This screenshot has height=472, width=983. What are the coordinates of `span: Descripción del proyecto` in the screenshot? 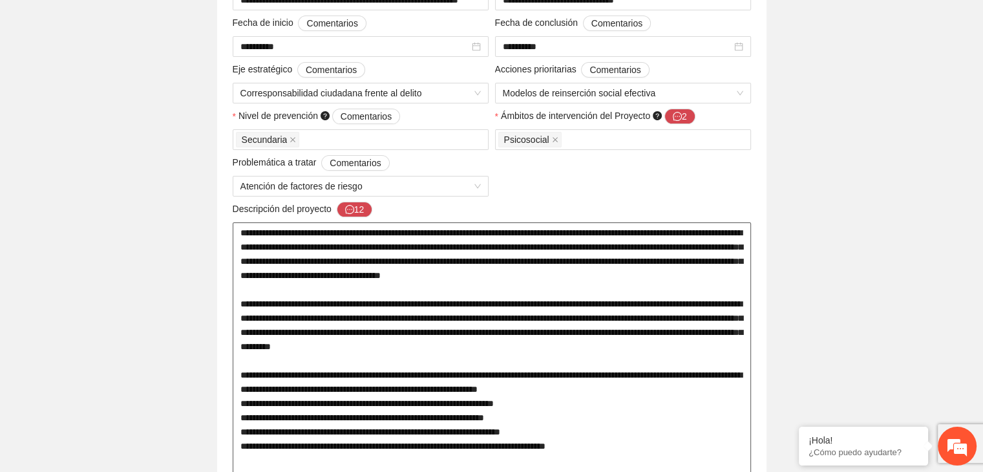 It's located at (303, 209).